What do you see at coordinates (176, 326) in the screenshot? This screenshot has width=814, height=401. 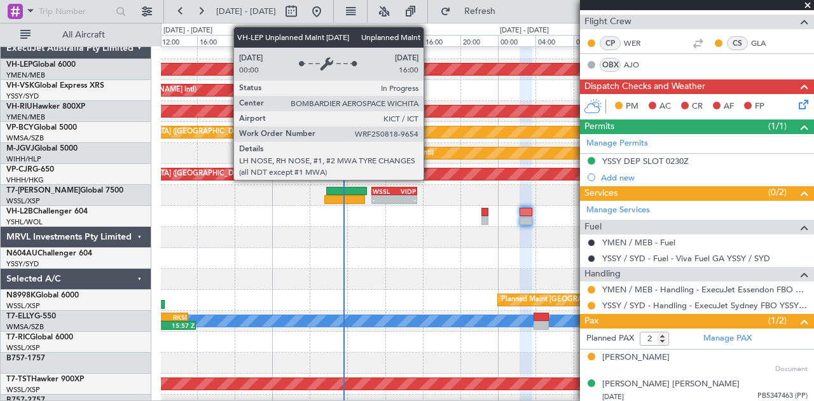 I see `div: 15:57 Z` at bounding box center [176, 326].